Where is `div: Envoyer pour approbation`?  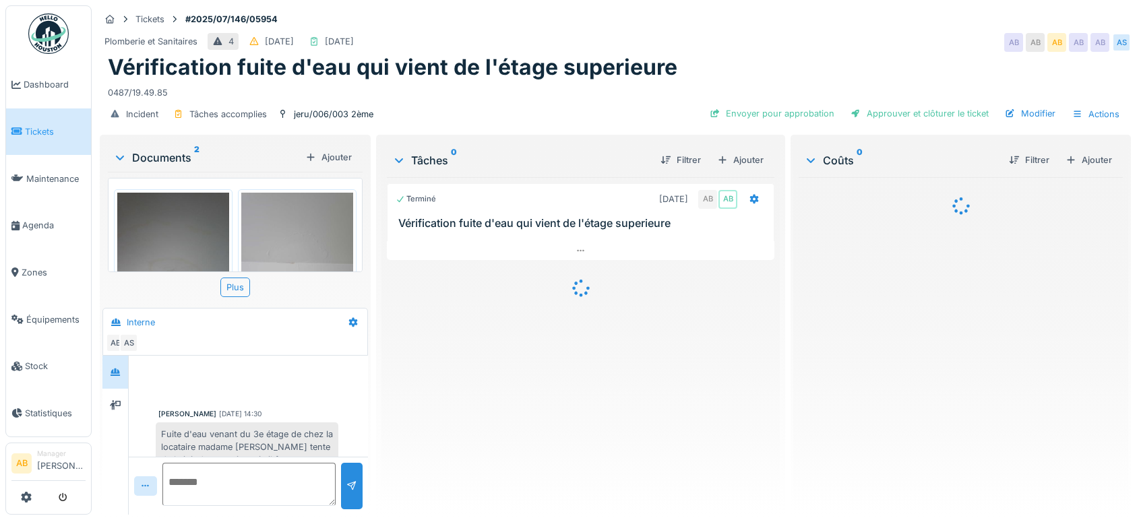
div: Envoyer pour approbation is located at coordinates (772, 113).